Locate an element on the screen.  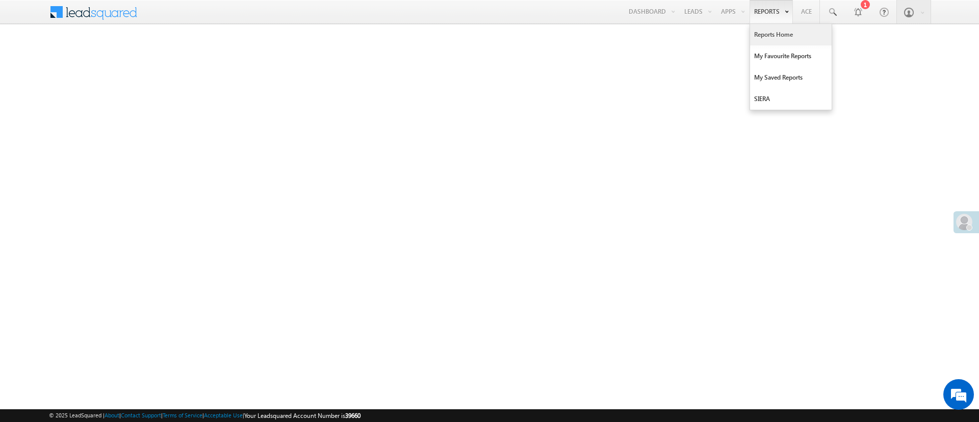
a: My Saved Reports is located at coordinates (791, 78).